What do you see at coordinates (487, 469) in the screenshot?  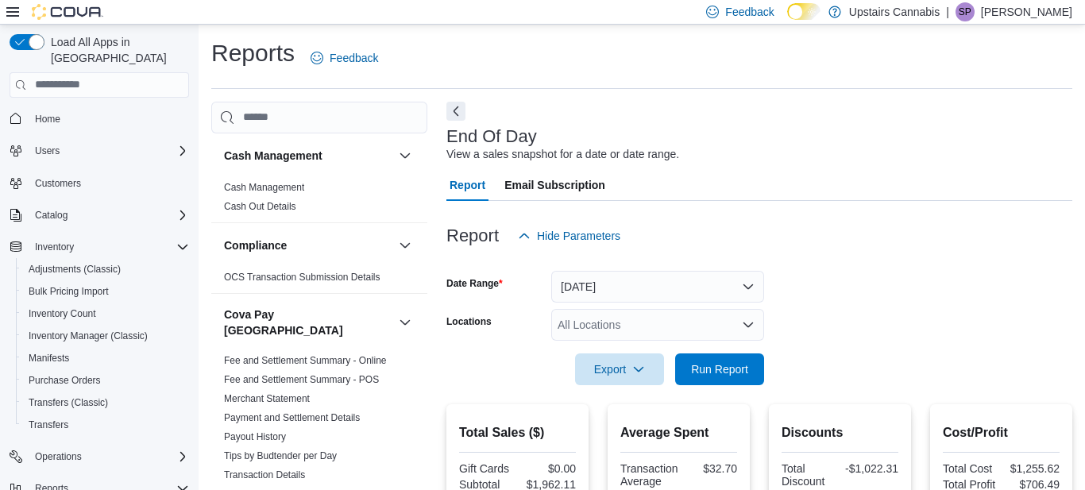 I see `div: Gift Cards` at bounding box center [487, 469].